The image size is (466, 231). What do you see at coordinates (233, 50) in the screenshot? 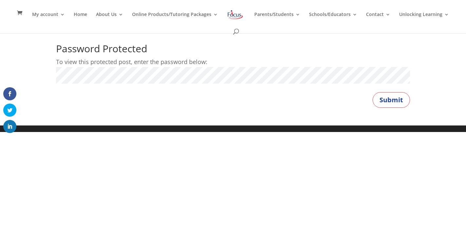
I see `h1: Password Protected` at bounding box center [233, 50].